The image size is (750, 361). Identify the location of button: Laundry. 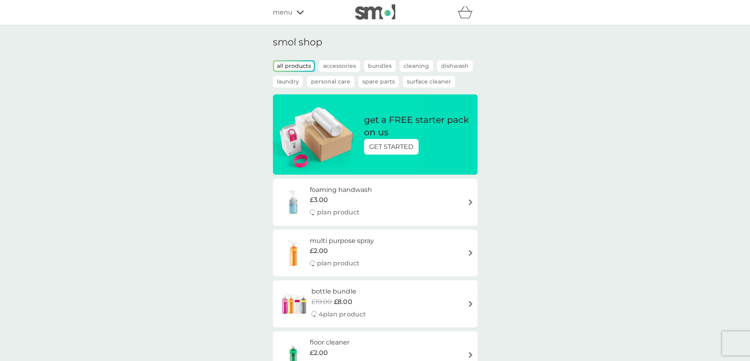
(288, 81).